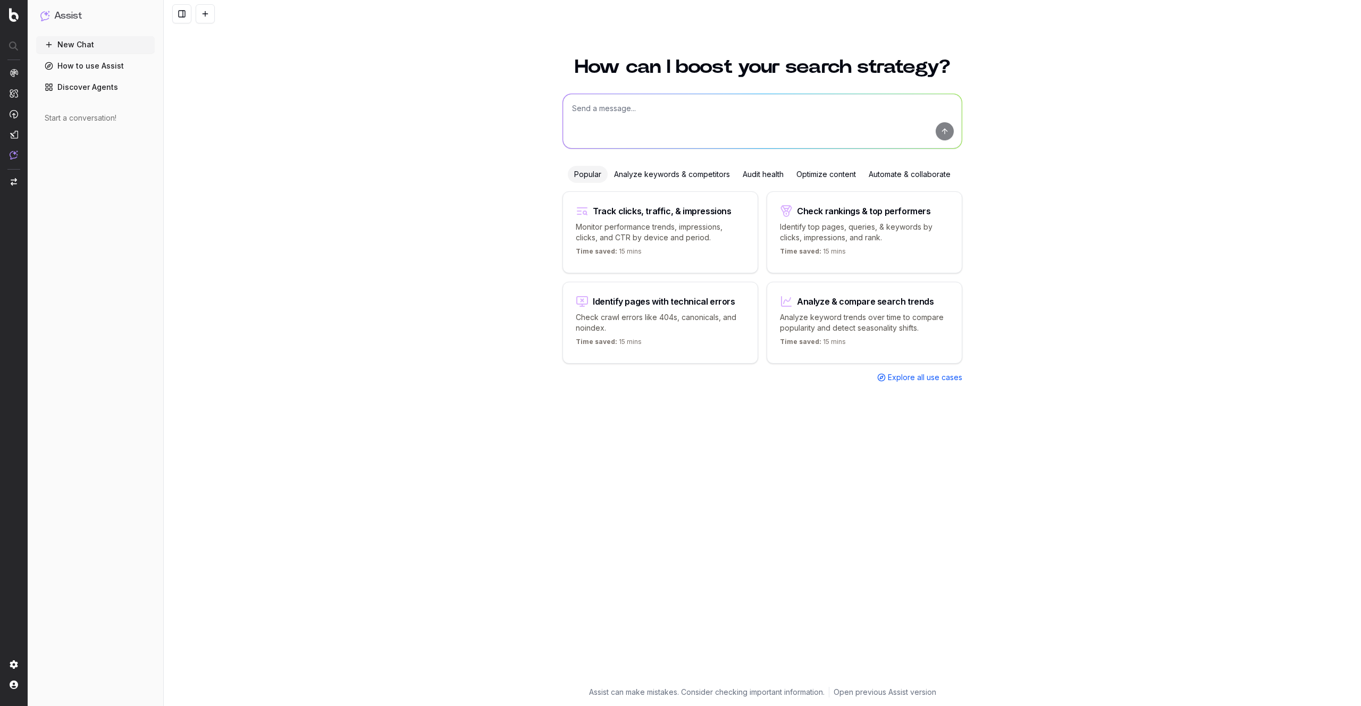 This screenshot has width=1361, height=706. What do you see at coordinates (925, 377) in the screenshot?
I see `span: Explore all use cases` at bounding box center [925, 377].